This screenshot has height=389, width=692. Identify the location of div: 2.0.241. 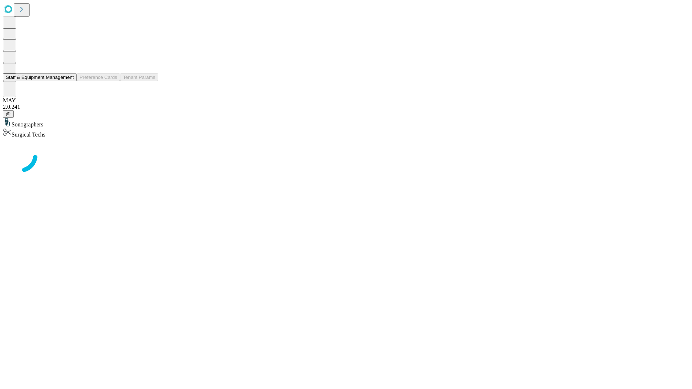
(346, 107).